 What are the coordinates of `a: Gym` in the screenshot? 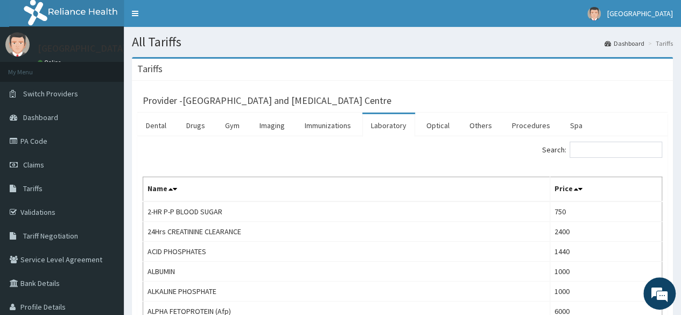 It's located at (232, 125).